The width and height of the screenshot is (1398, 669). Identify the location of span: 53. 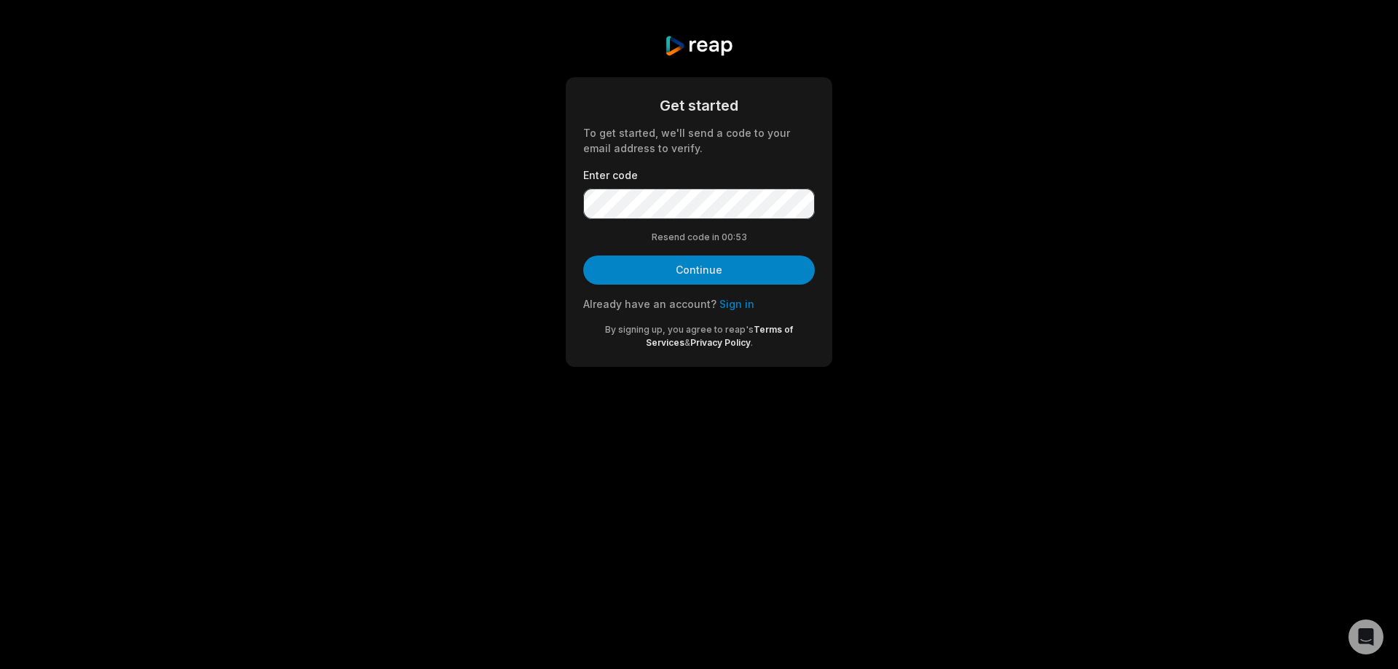
(741, 237).